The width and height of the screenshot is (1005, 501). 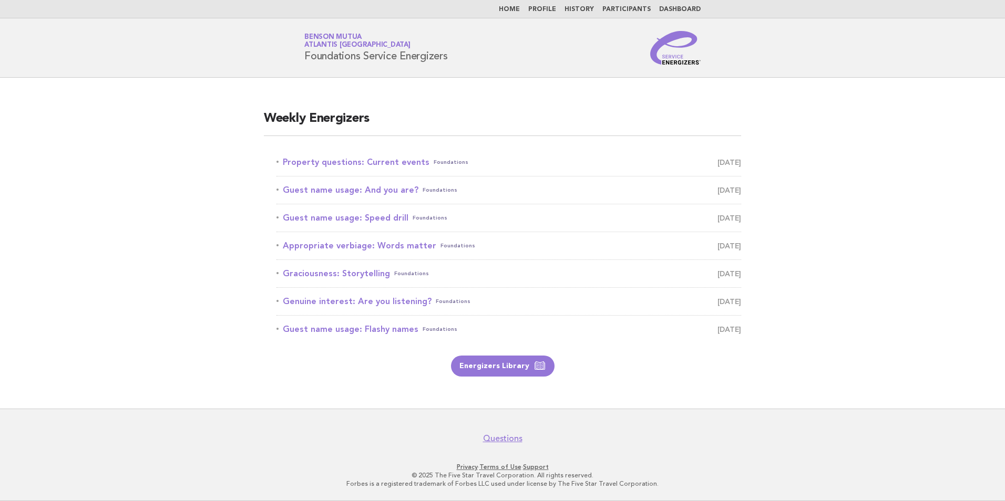 I want to click on h2: Weekly Energizers, so click(x=502, y=123).